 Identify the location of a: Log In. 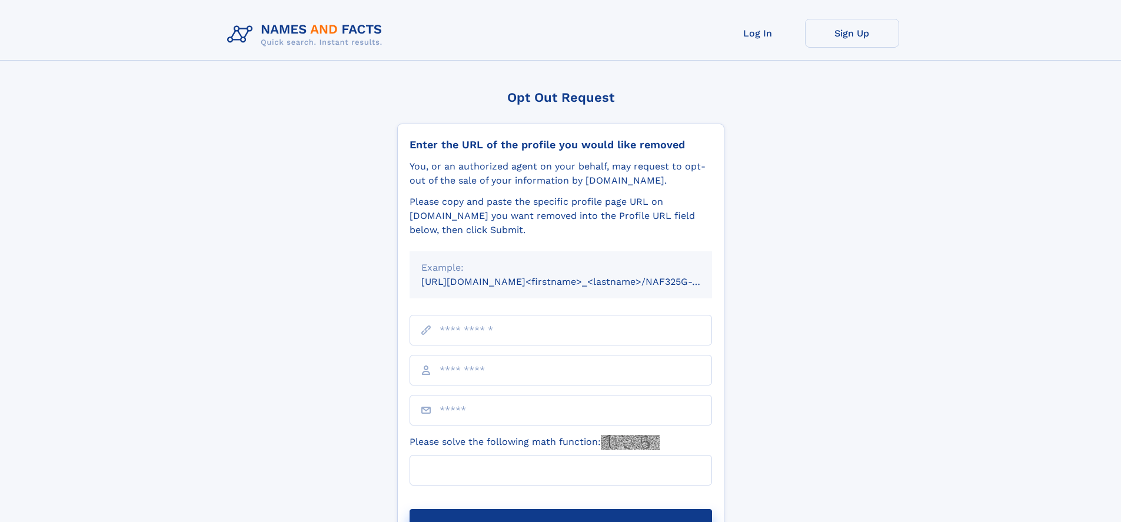
(758, 33).